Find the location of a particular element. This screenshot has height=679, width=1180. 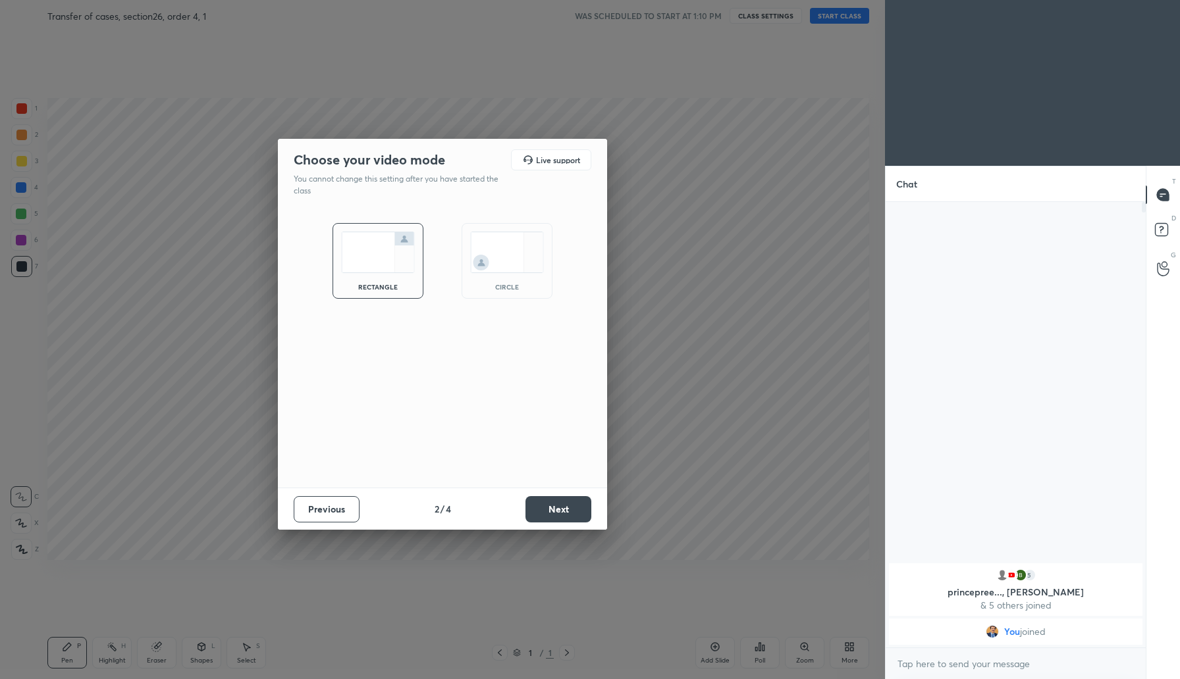

span: You is located at coordinates (1012, 632).